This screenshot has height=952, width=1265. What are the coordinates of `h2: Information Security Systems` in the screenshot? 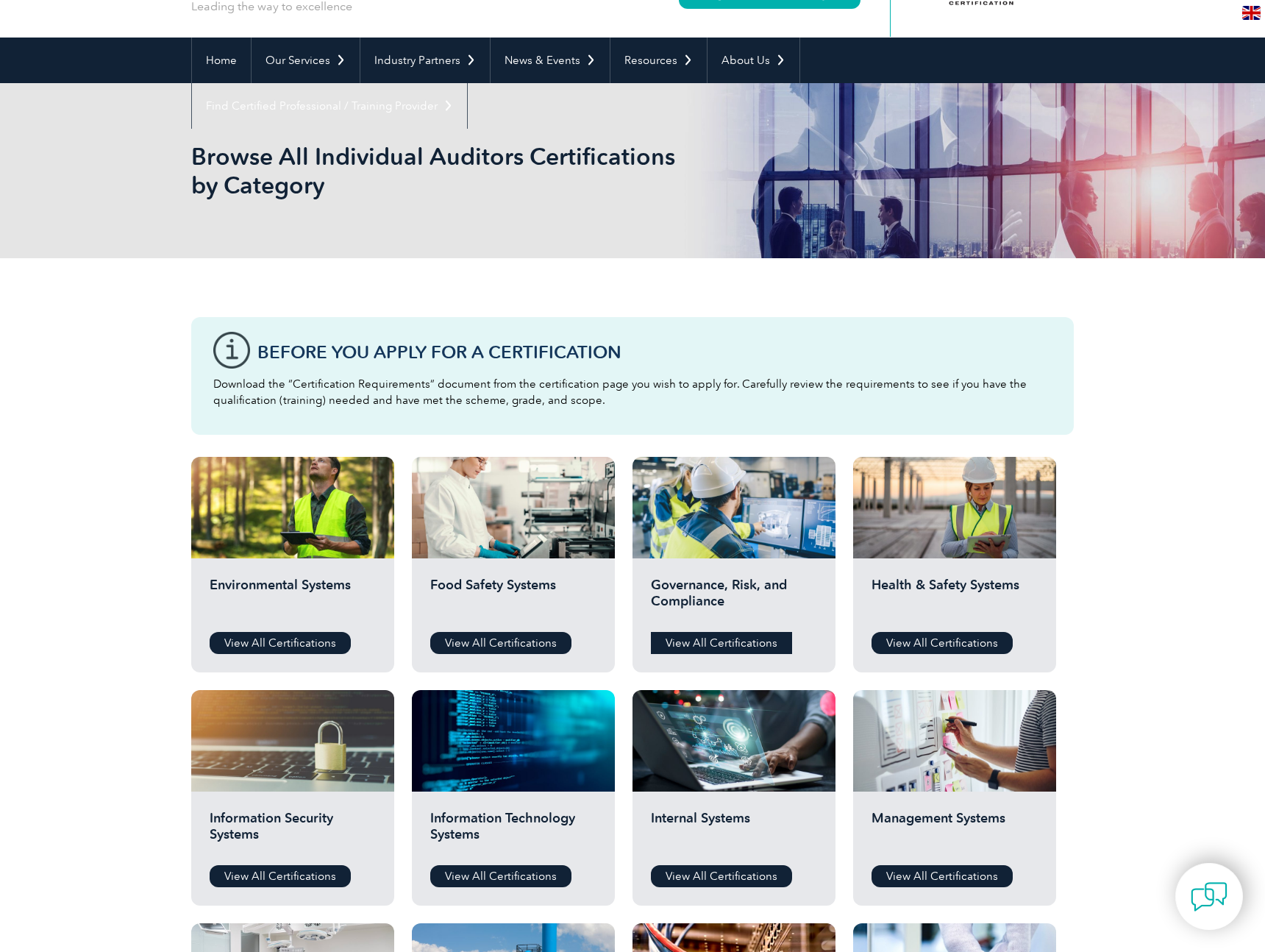 It's located at (293, 832).